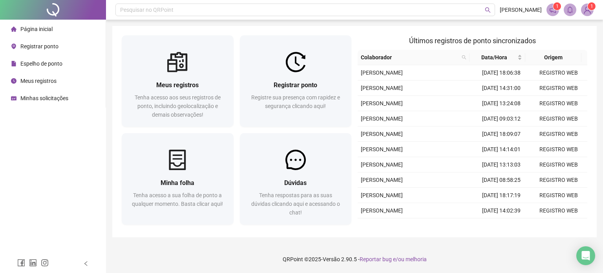  Describe the element at coordinates (45, 263) in the screenshot. I see `span: instagram` at that location.